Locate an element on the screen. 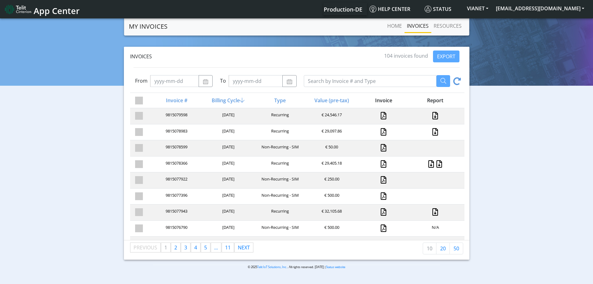 The width and height of the screenshot is (593, 284). div: € 24,546.17 is located at coordinates (331, 116).